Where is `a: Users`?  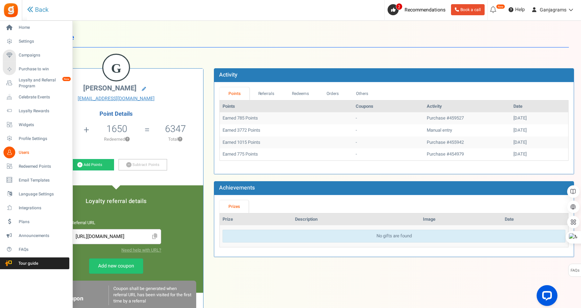
a: Users is located at coordinates (36, 153).